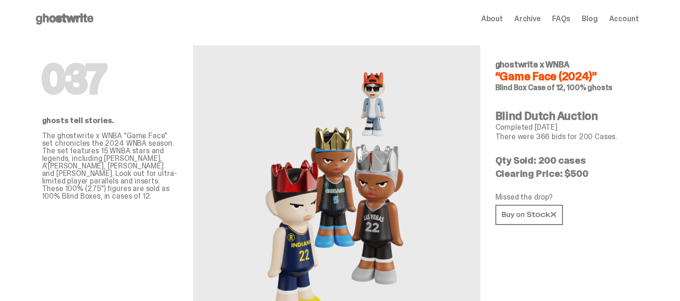  What do you see at coordinates (532, 65) in the screenshot?
I see `span: ghostwrite x WNBA` at bounding box center [532, 65].